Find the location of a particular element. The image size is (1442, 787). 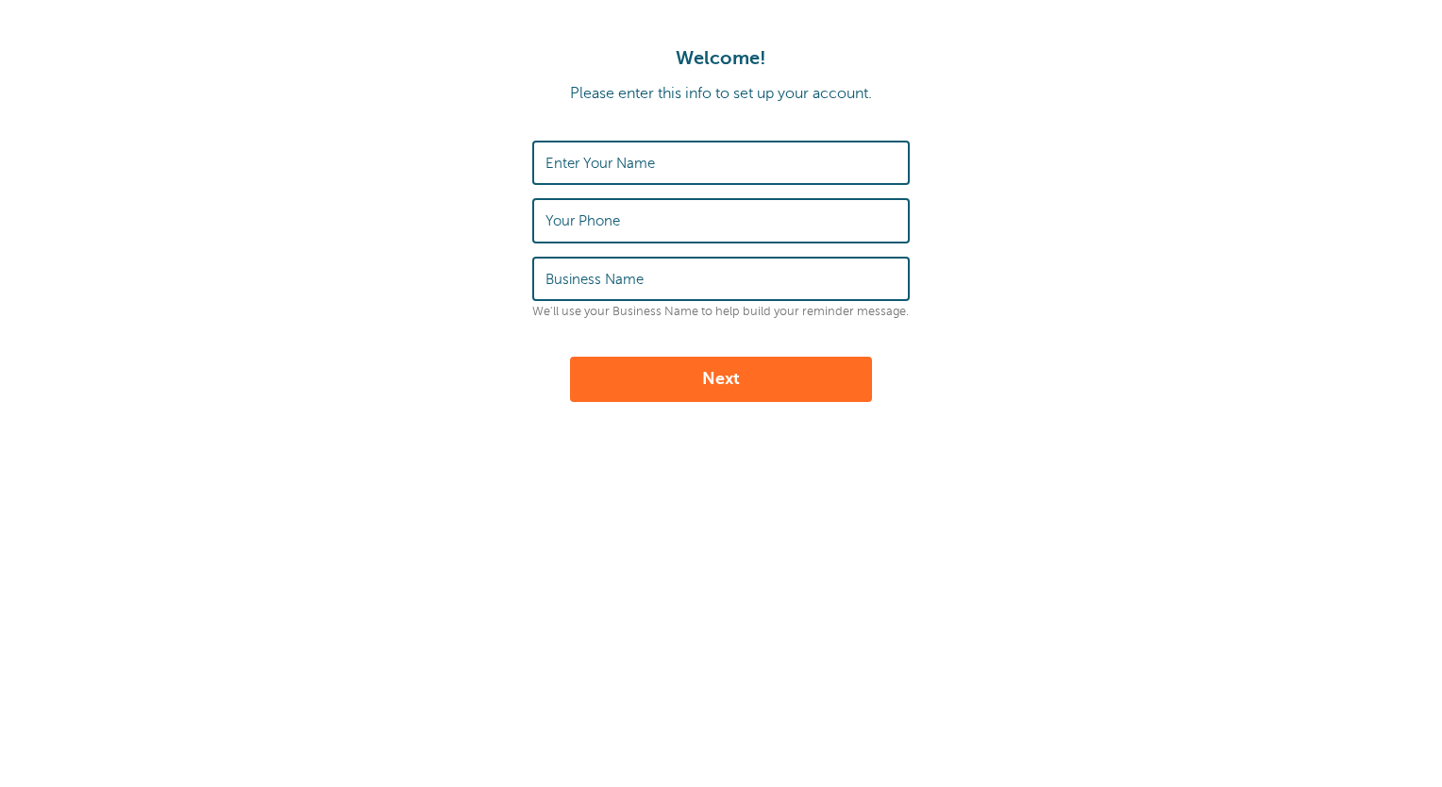

p: Please enter this info to set up your account. is located at coordinates (721, 93).